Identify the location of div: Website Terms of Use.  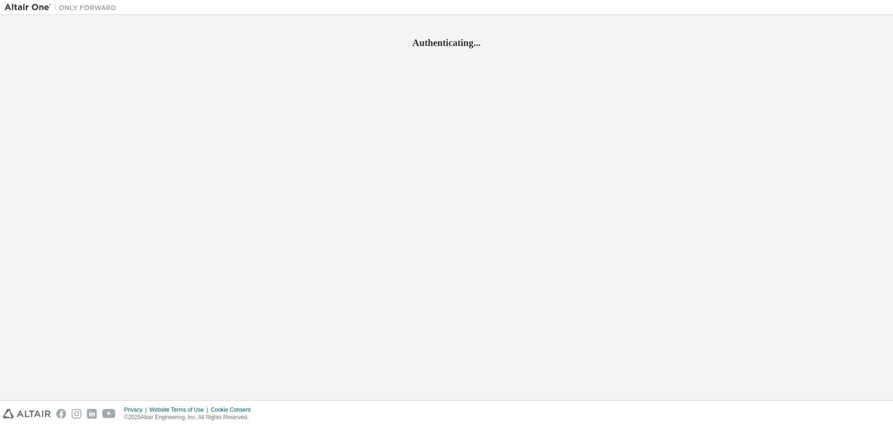
(180, 410).